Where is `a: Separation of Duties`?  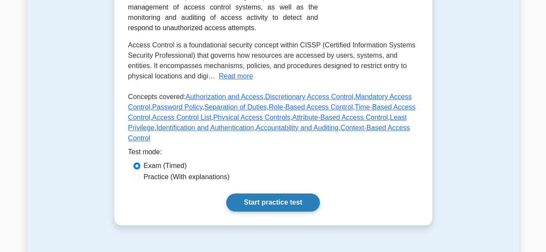
a: Separation of Duties is located at coordinates (235, 107).